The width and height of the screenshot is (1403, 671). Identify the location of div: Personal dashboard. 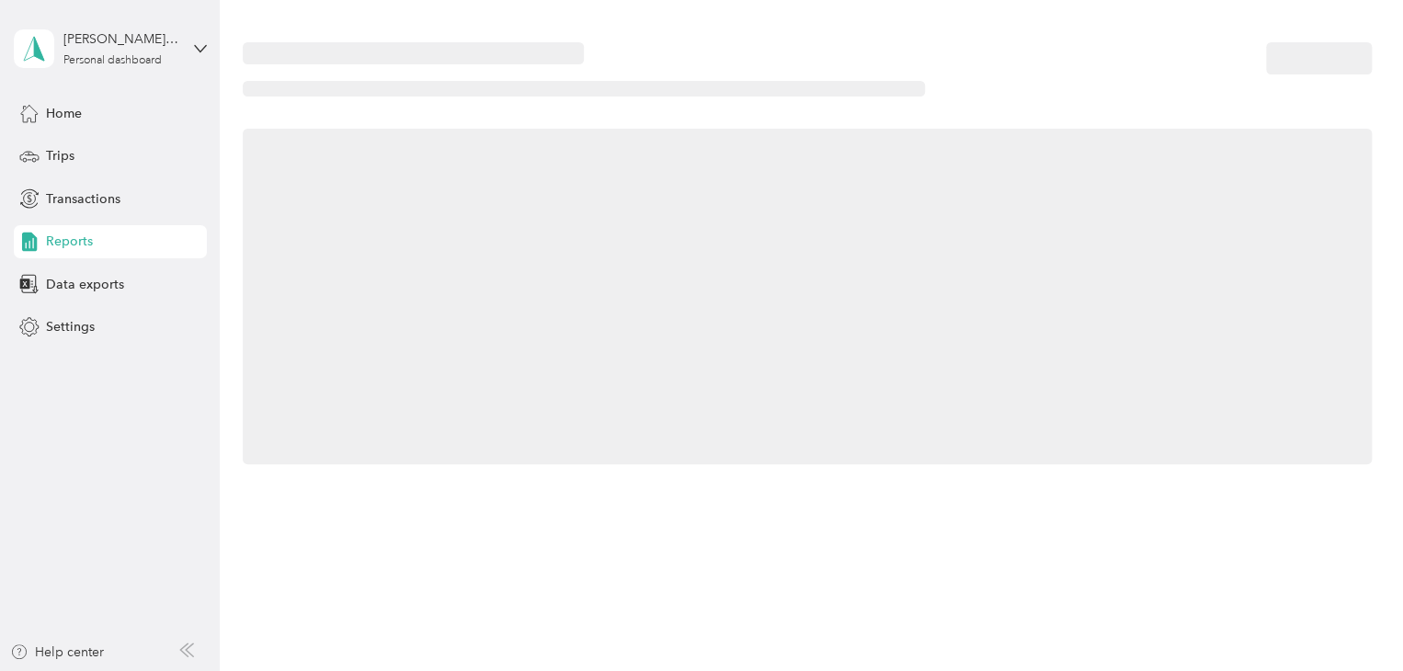
(112, 61).